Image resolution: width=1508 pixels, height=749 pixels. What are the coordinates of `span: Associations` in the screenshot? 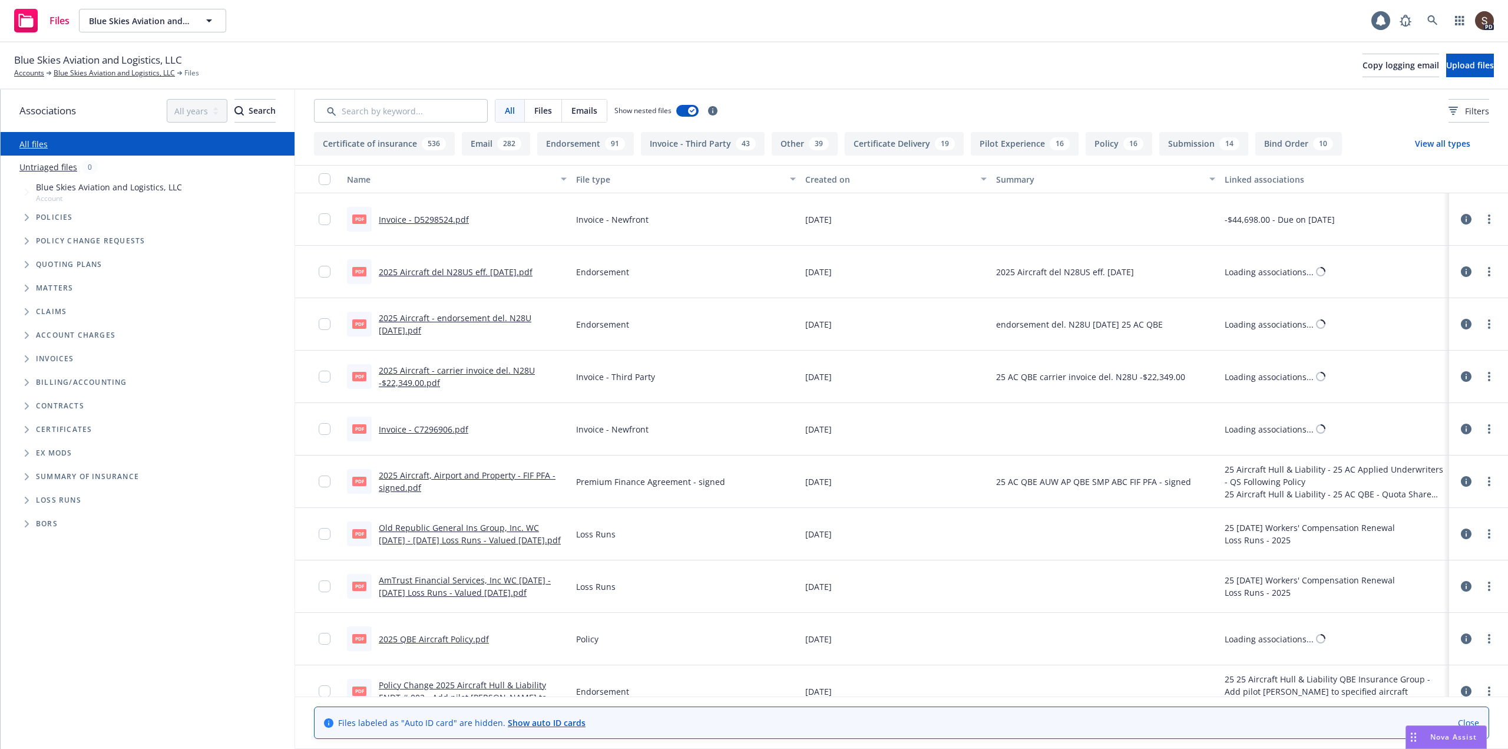 It's located at (48, 111).